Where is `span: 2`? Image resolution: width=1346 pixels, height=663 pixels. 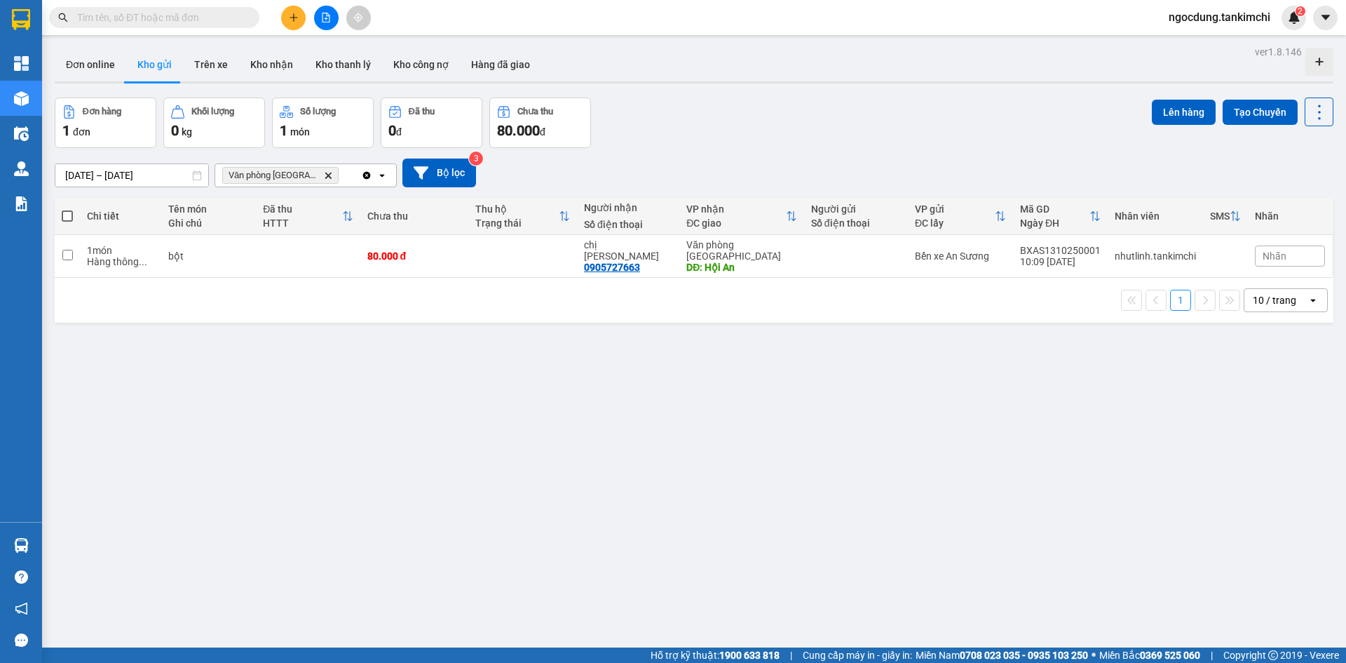
span: 2 is located at coordinates (1300, 11).